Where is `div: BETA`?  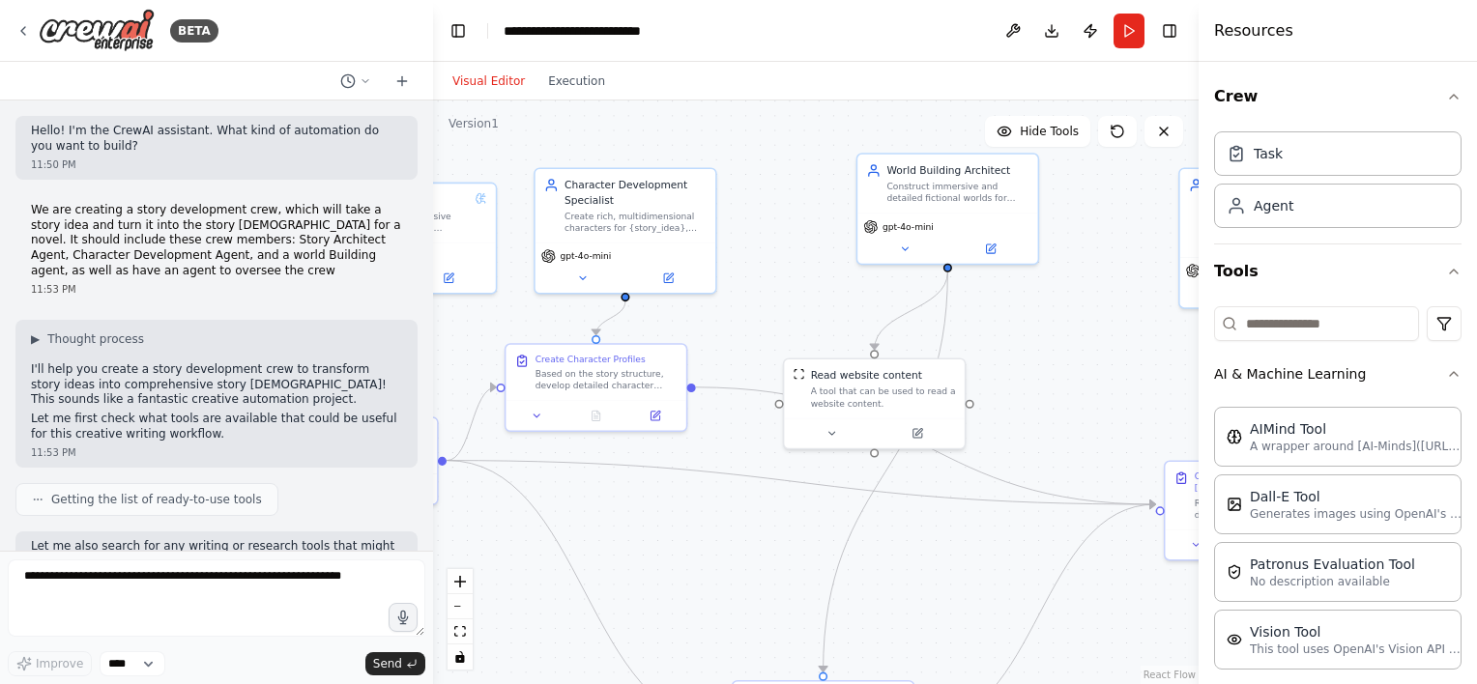 div: BETA is located at coordinates (194, 31).